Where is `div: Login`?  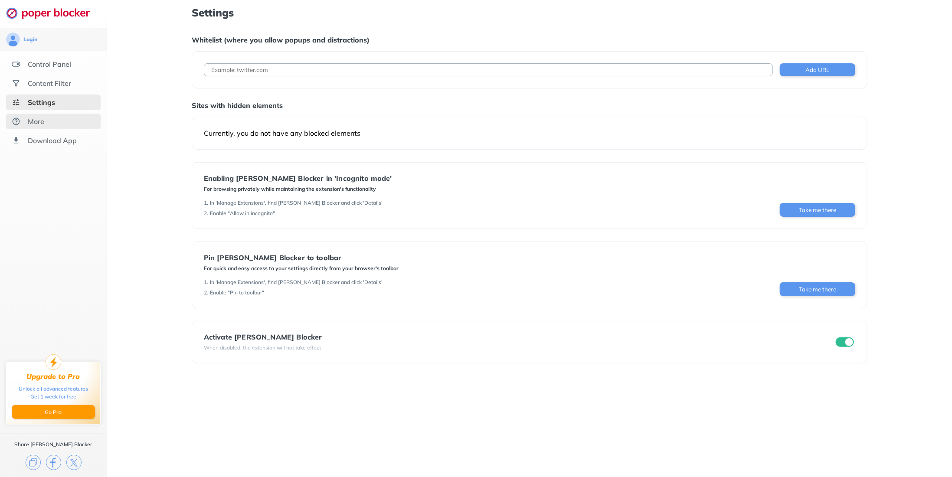 div: Login is located at coordinates (30, 39).